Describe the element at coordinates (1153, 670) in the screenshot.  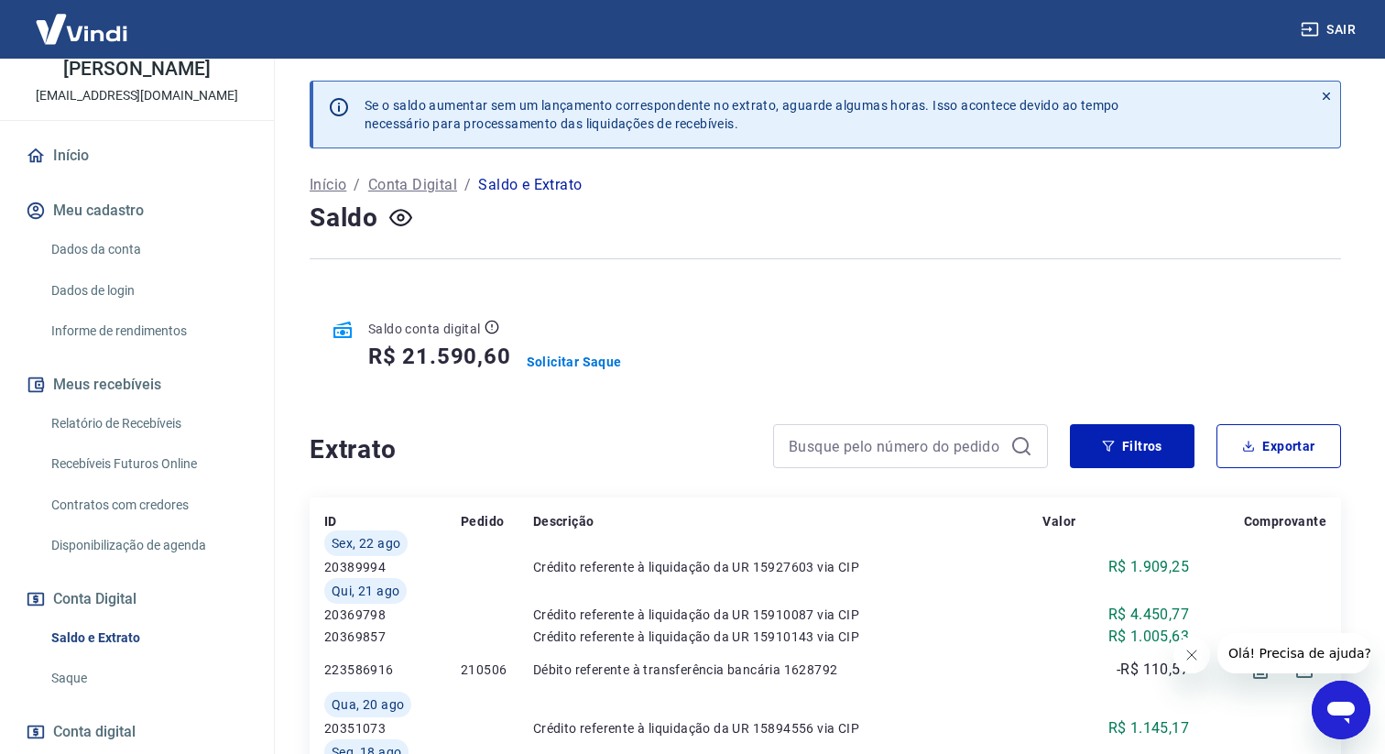
I see `p: -R$ 110,57` at that location.